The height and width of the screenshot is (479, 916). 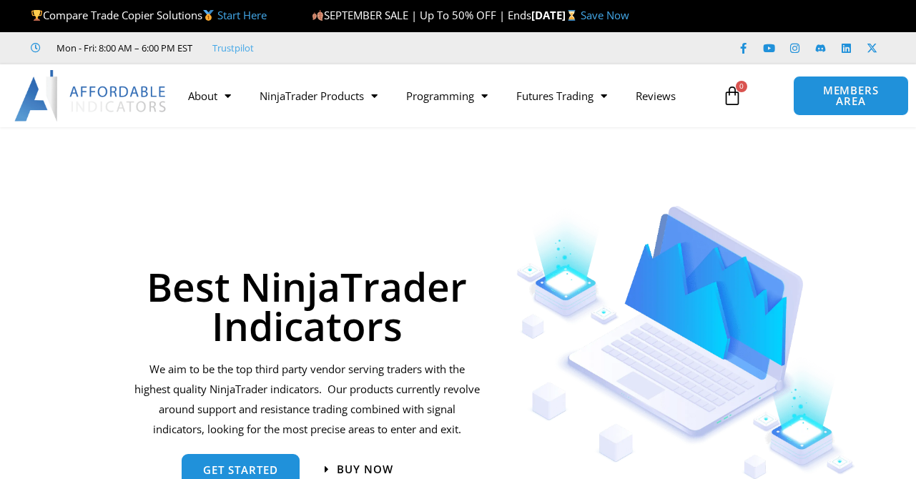 I want to click on a: Buy now, so click(x=359, y=469).